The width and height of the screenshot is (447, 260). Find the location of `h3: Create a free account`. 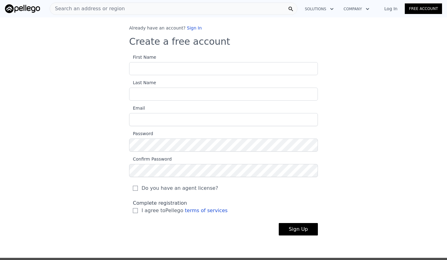

h3: Create a free account is located at coordinates (223, 42).